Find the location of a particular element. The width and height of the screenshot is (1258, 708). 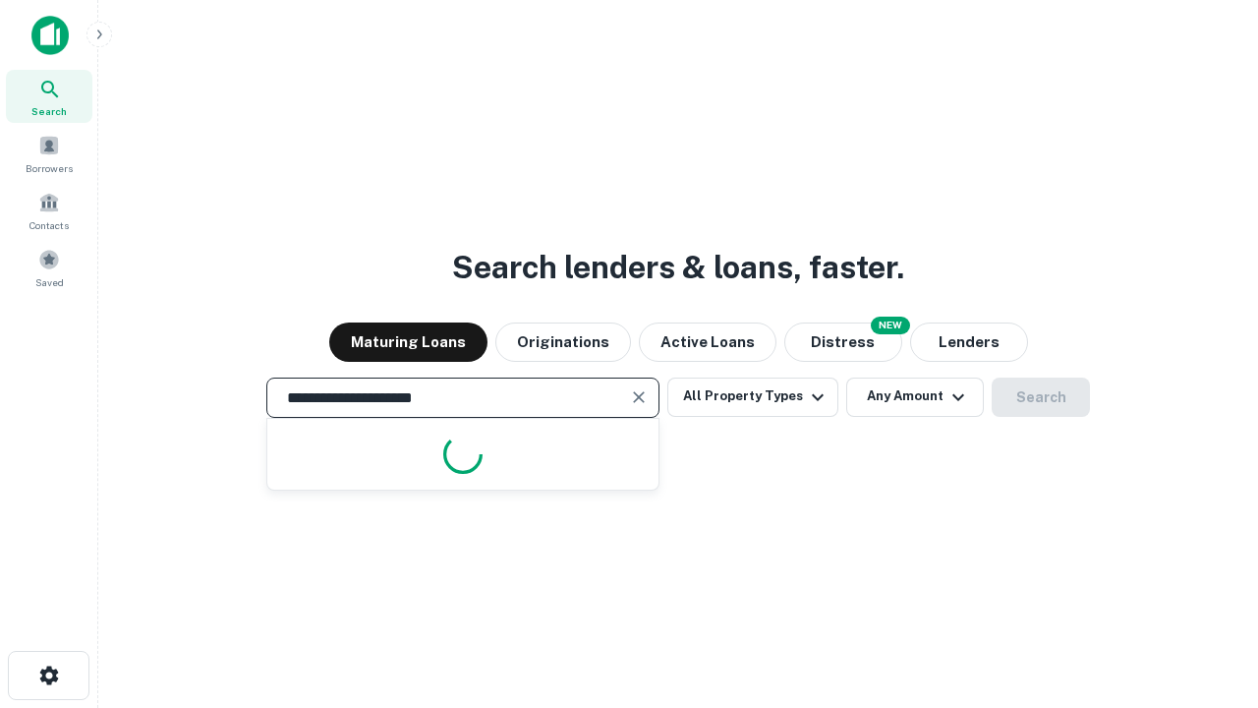

span: Contacts is located at coordinates (49, 225).